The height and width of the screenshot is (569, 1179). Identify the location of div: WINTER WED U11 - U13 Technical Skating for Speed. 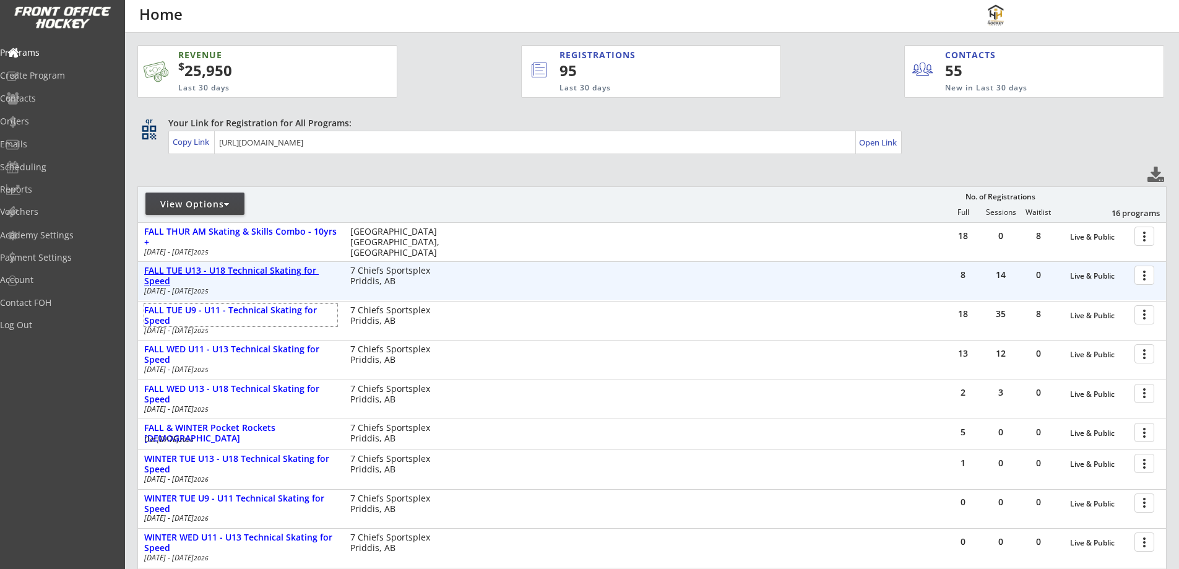
(241, 543).